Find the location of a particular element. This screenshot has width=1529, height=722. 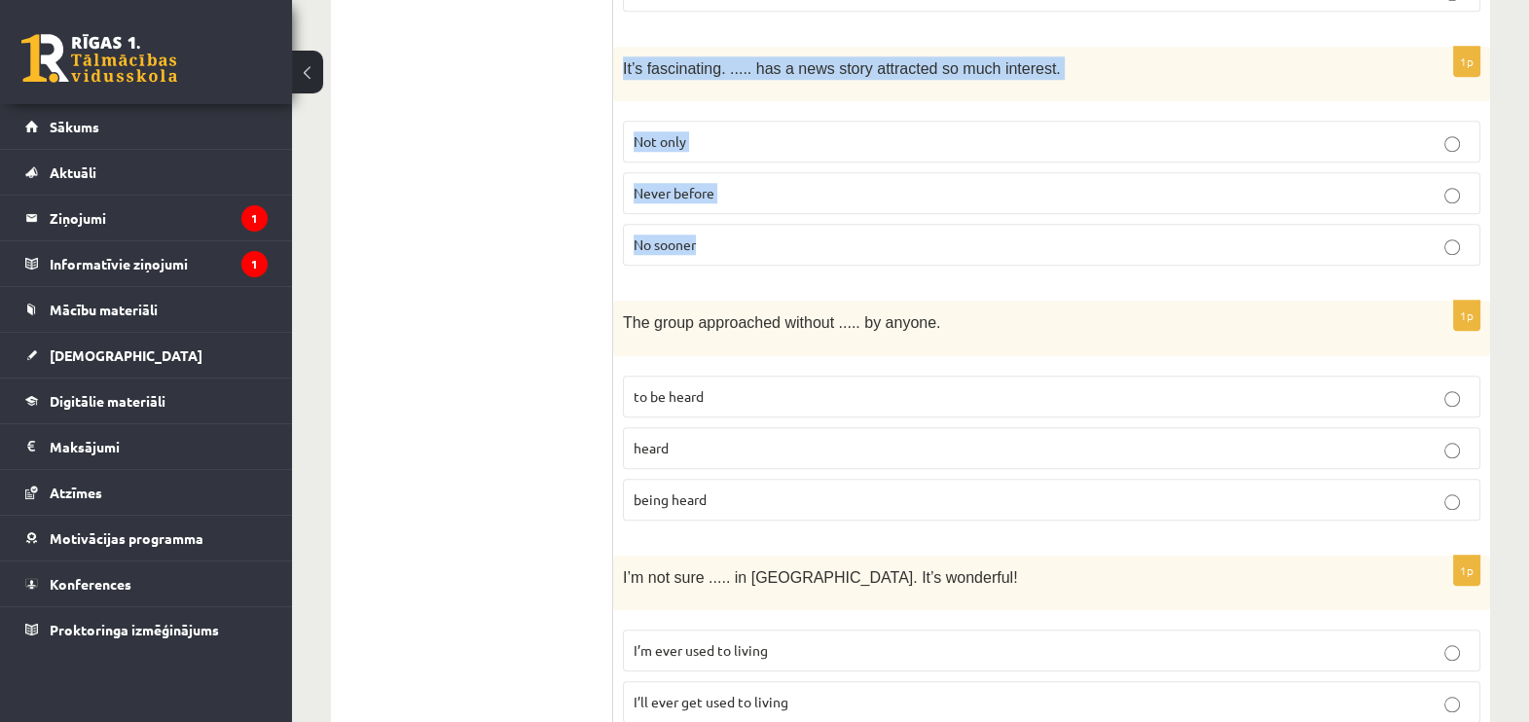

a: Motivācijas programma is located at coordinates (146, 538).